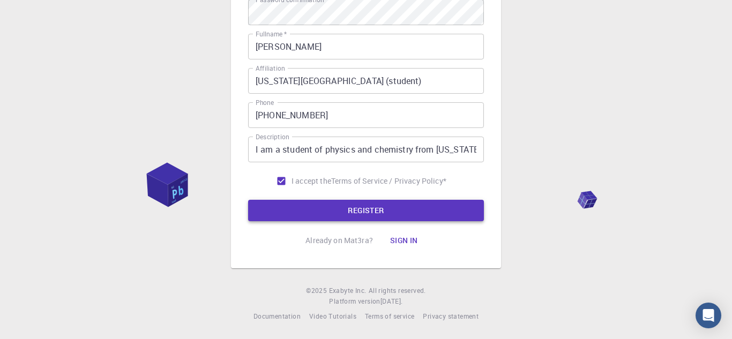  I want to click on span: Documentation, so click(277, 316).